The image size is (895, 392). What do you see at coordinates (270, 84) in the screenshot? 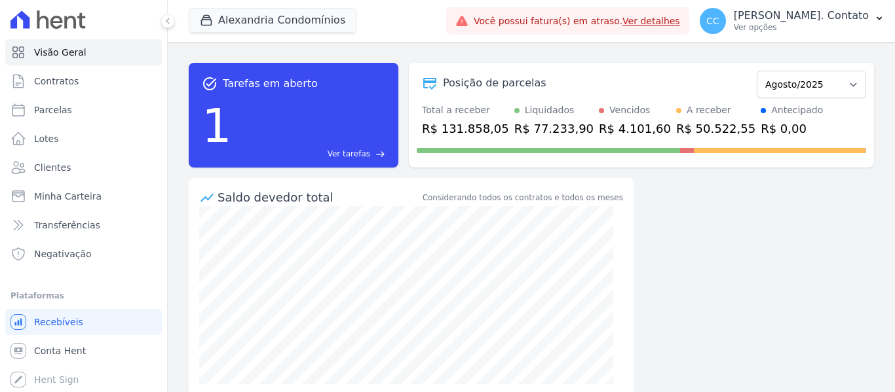
I see `span: Tarefas em aberto` at bounding box center [270, 84].